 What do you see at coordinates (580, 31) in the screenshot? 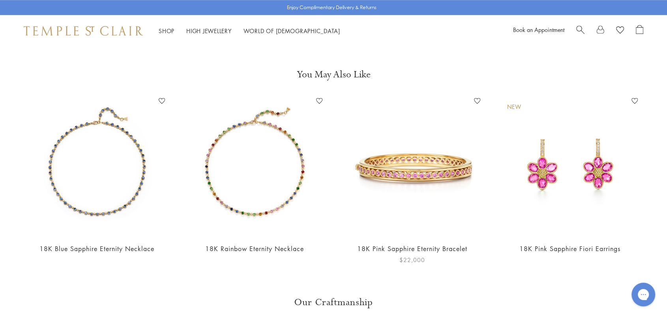
I see `a: Search` at bounding box center [580, 31].